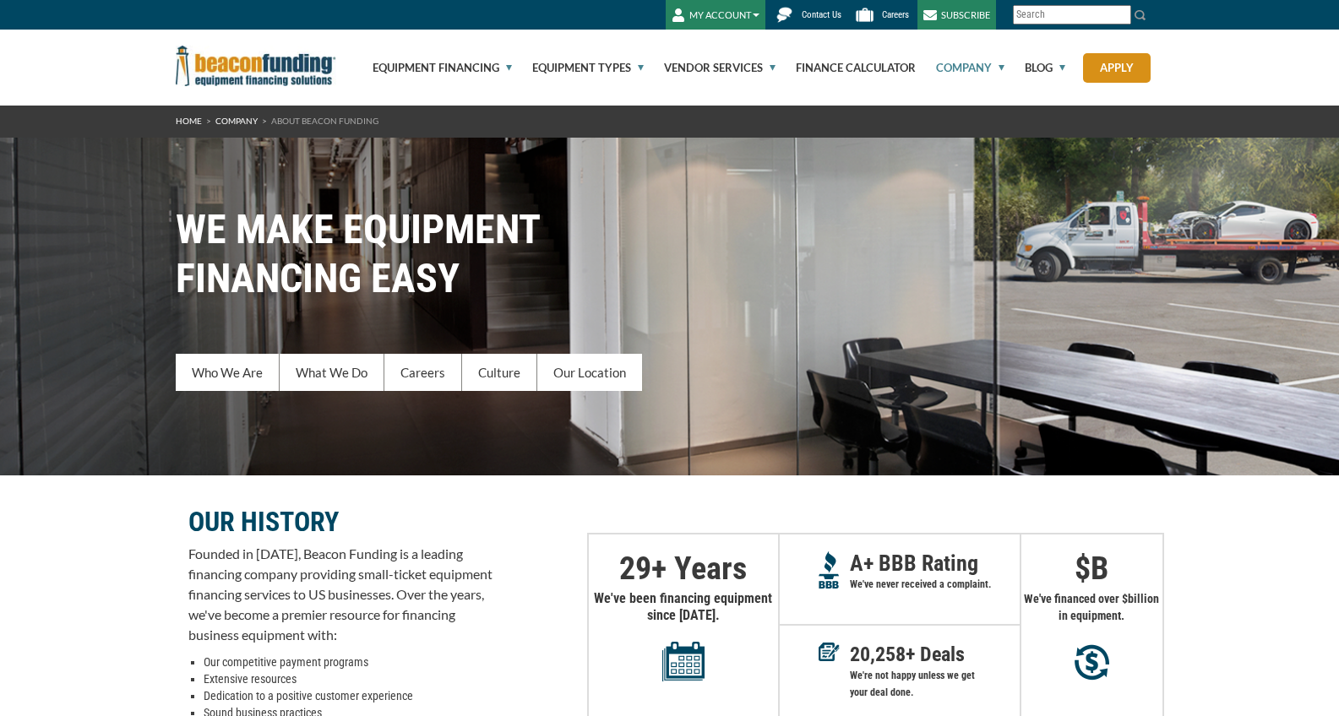 The image size is (1339, 716). Describe the element at coordinates (332, 373) in the screenshot. I see `a: What We Do` at that location.